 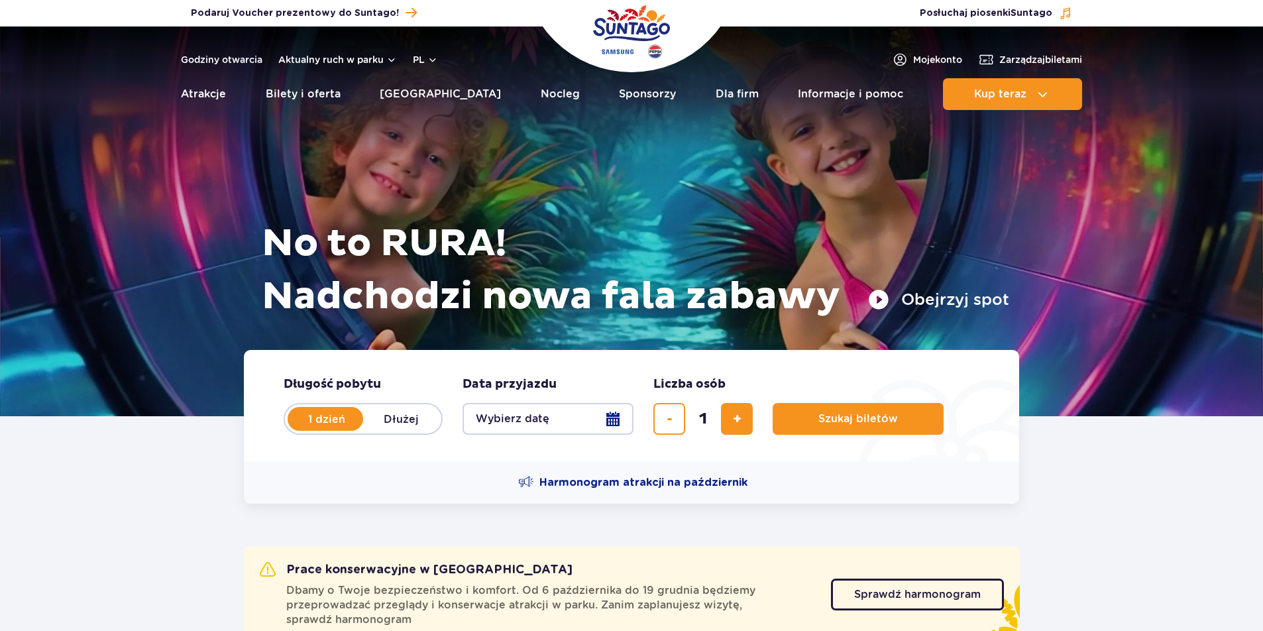 What do you see at coordinates (938, 300) in the screenshot?
I see `button: Obejrzyj spot` at bounding box center [938, 300].